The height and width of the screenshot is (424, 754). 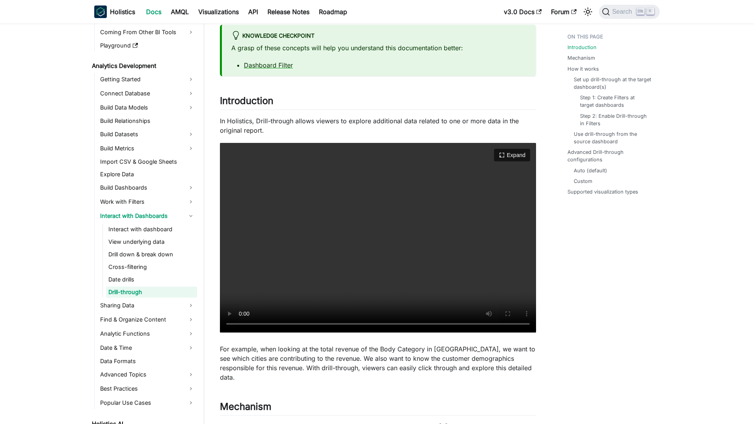 What do you see at coordinates (268, 65) in the screenshot?
I see `a: Dashboard Filter` at bounding box center [268, 65].